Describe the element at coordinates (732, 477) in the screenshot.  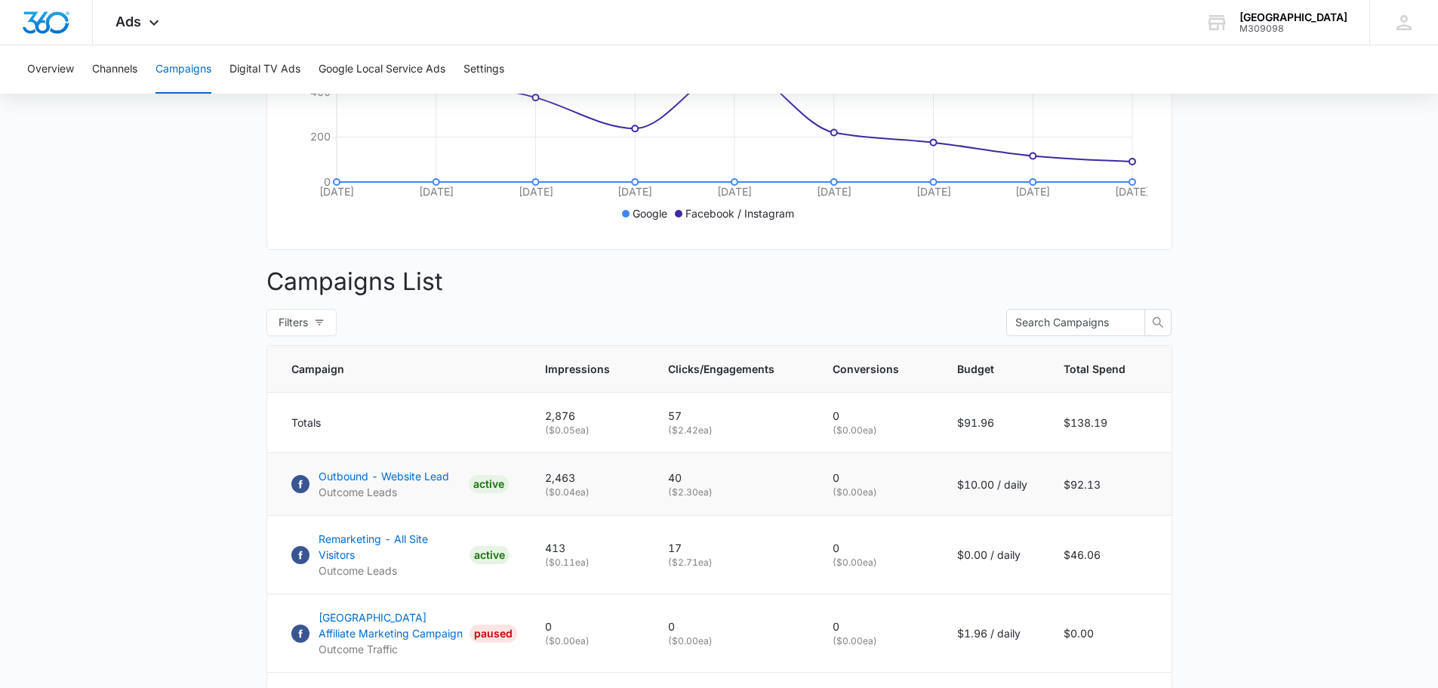
I see `p: 40` at that location.